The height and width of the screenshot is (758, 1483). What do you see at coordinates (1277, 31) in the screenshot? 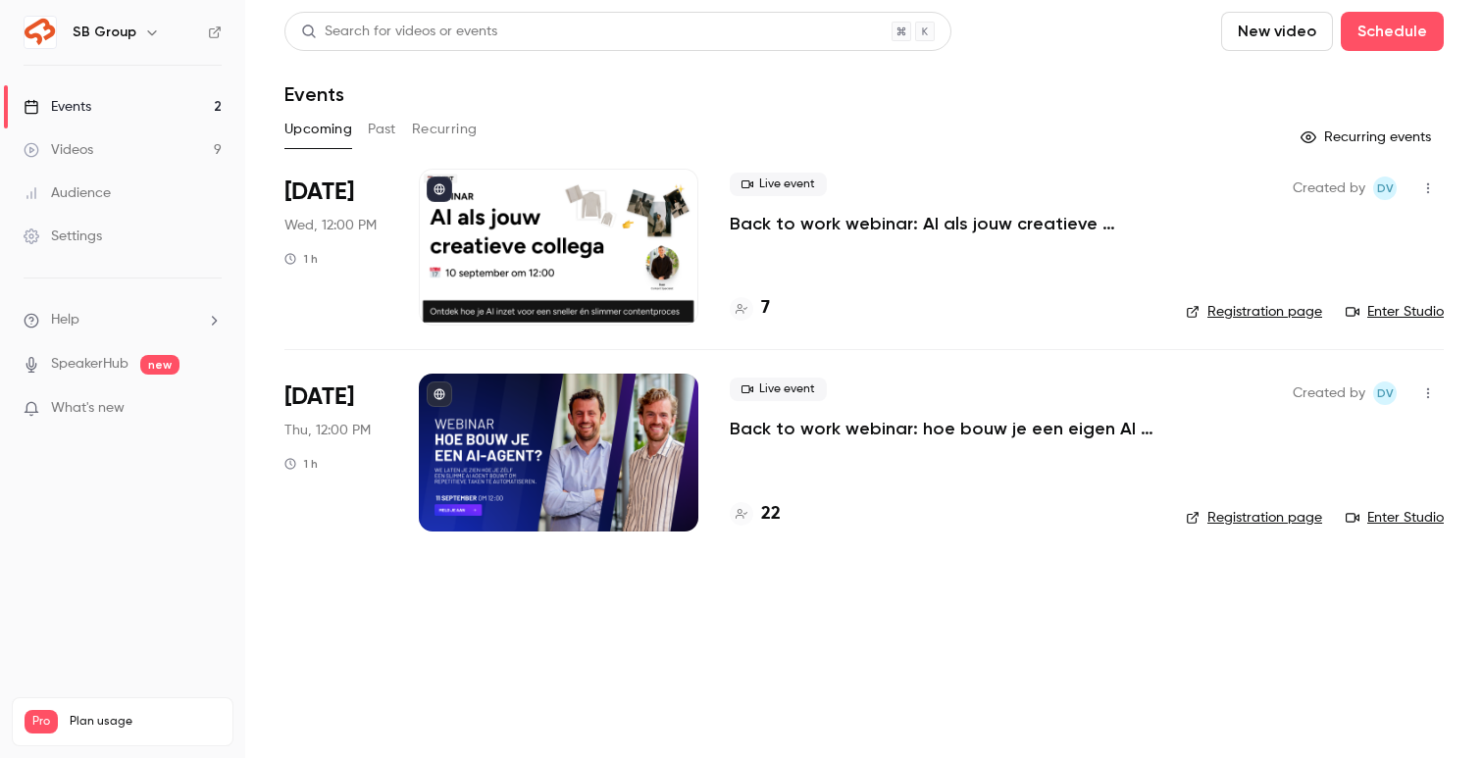
I see `button: New video` at bounding box center [1277, 31].